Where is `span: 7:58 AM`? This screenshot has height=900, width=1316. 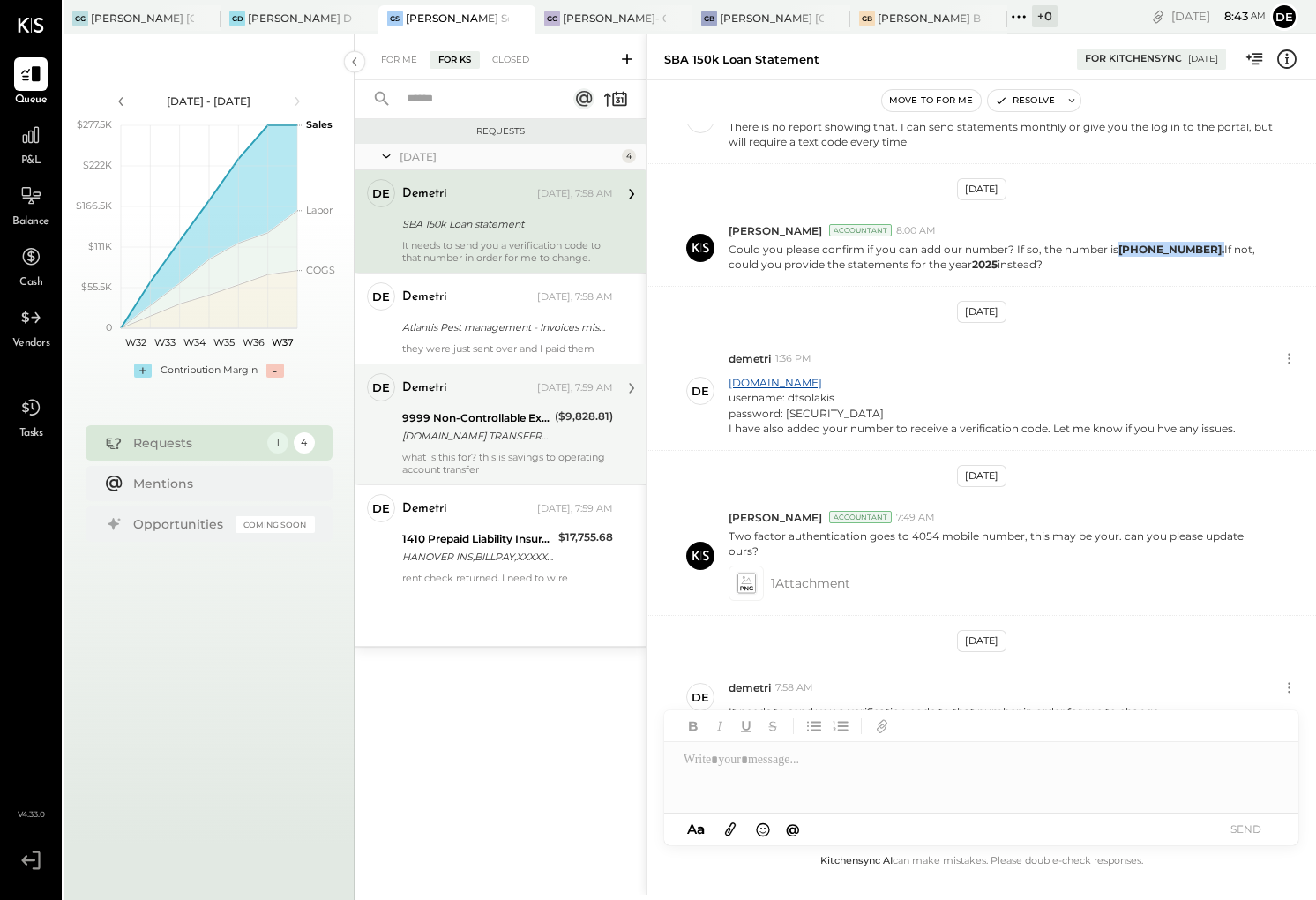
span: 7:58 AM is located at coordinates (794, 688).